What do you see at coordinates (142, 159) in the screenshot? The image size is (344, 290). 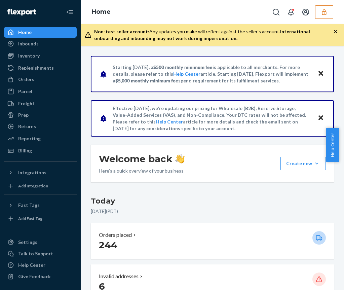 I see `h1: Welcome back` at bounding box center [142, 159].